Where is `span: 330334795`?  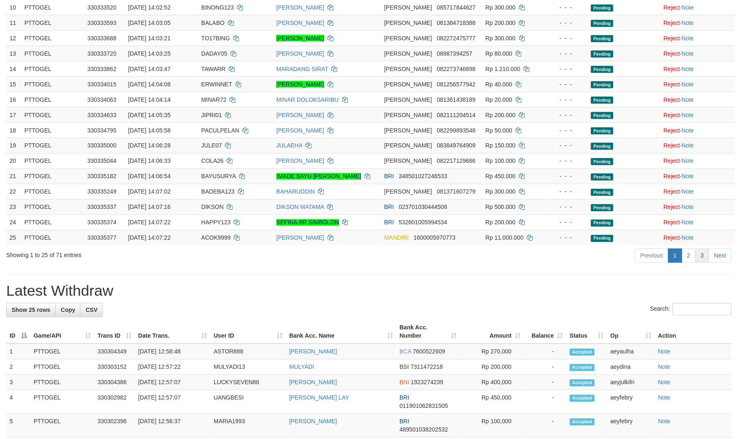 span: 330334795 is located at coordinates (102, 130).